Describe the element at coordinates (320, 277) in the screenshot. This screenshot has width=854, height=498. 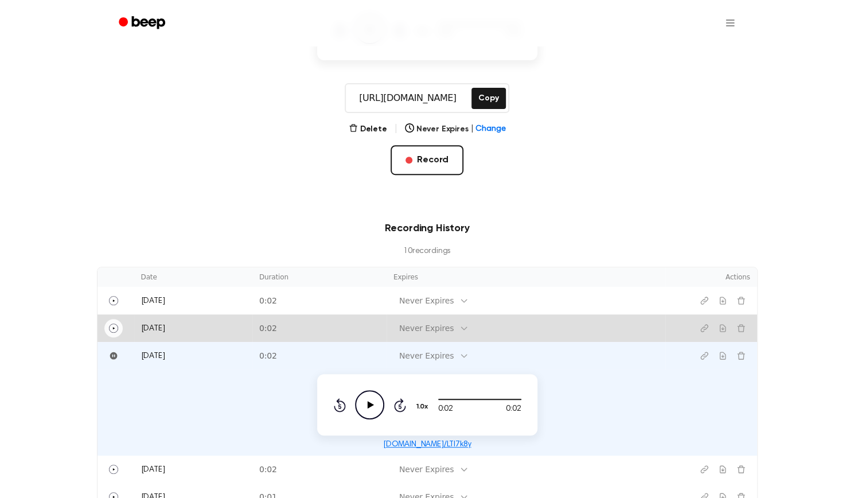
I see `th: Duration` at that location.